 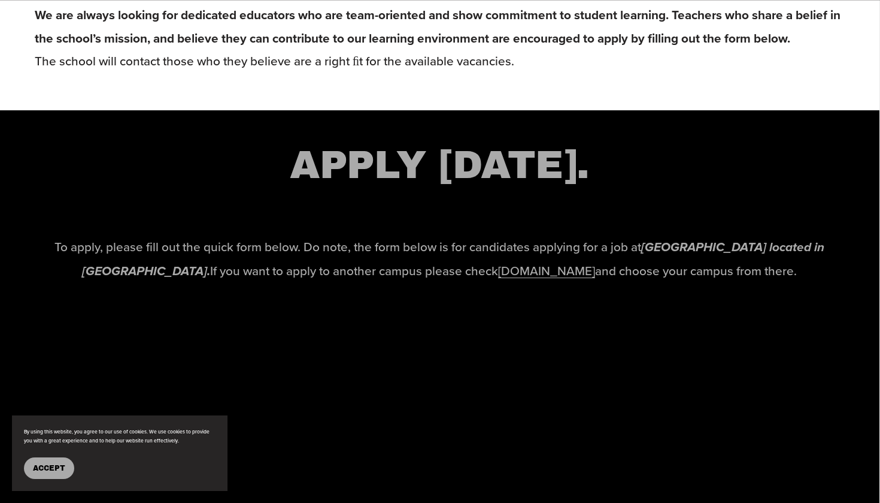 I want to click on button: Accept, so click(x=49, y=468).